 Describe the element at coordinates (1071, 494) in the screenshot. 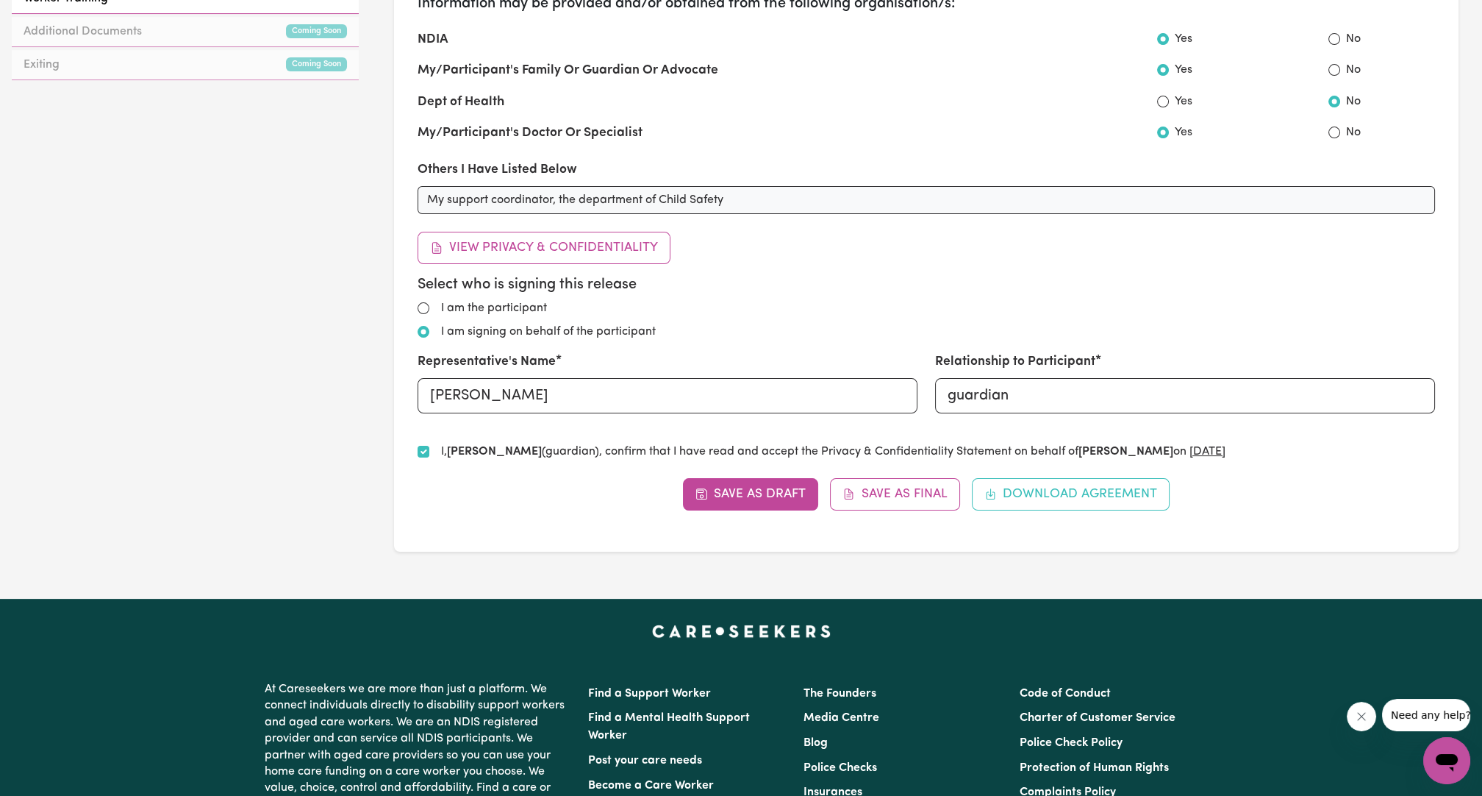

I see `button: Download Agreement` at that location.